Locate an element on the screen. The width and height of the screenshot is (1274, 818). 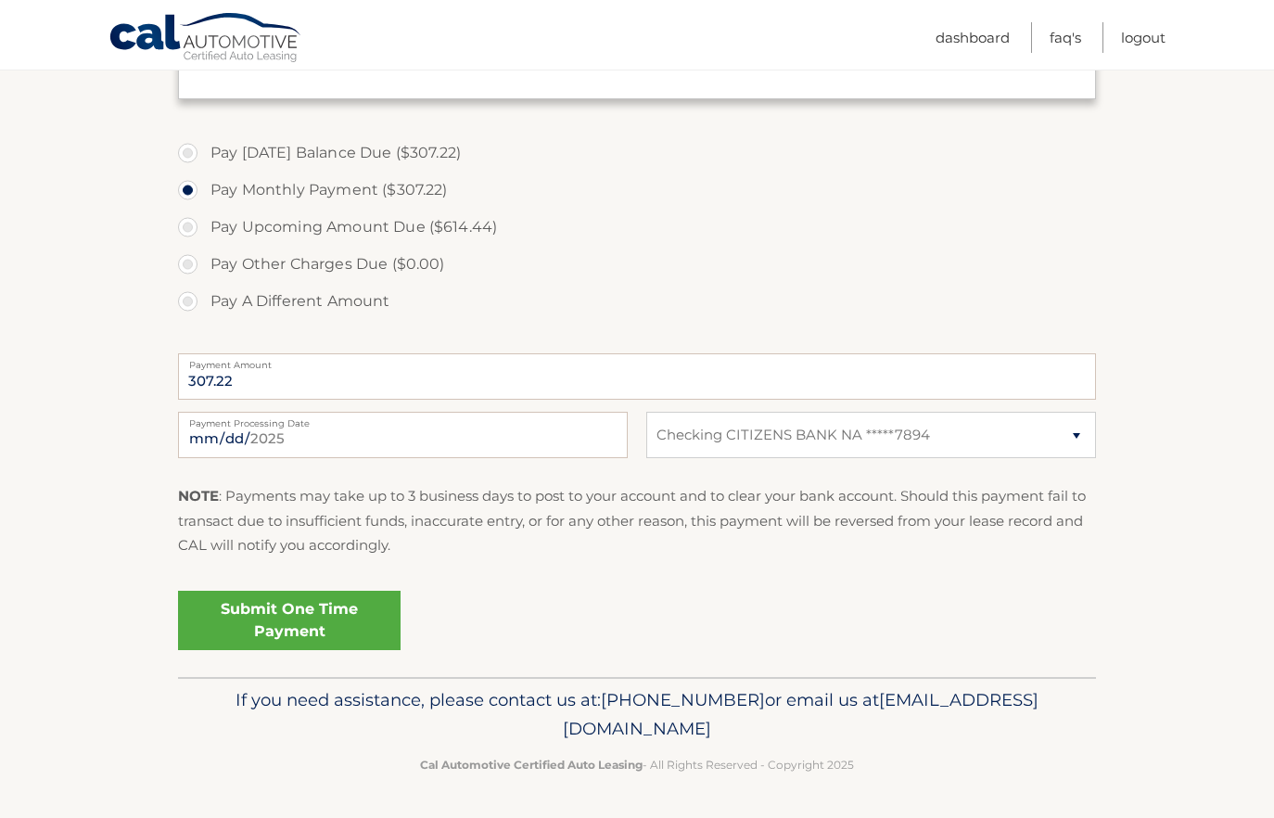
a: Logout is located at coordinates (1143, 37).